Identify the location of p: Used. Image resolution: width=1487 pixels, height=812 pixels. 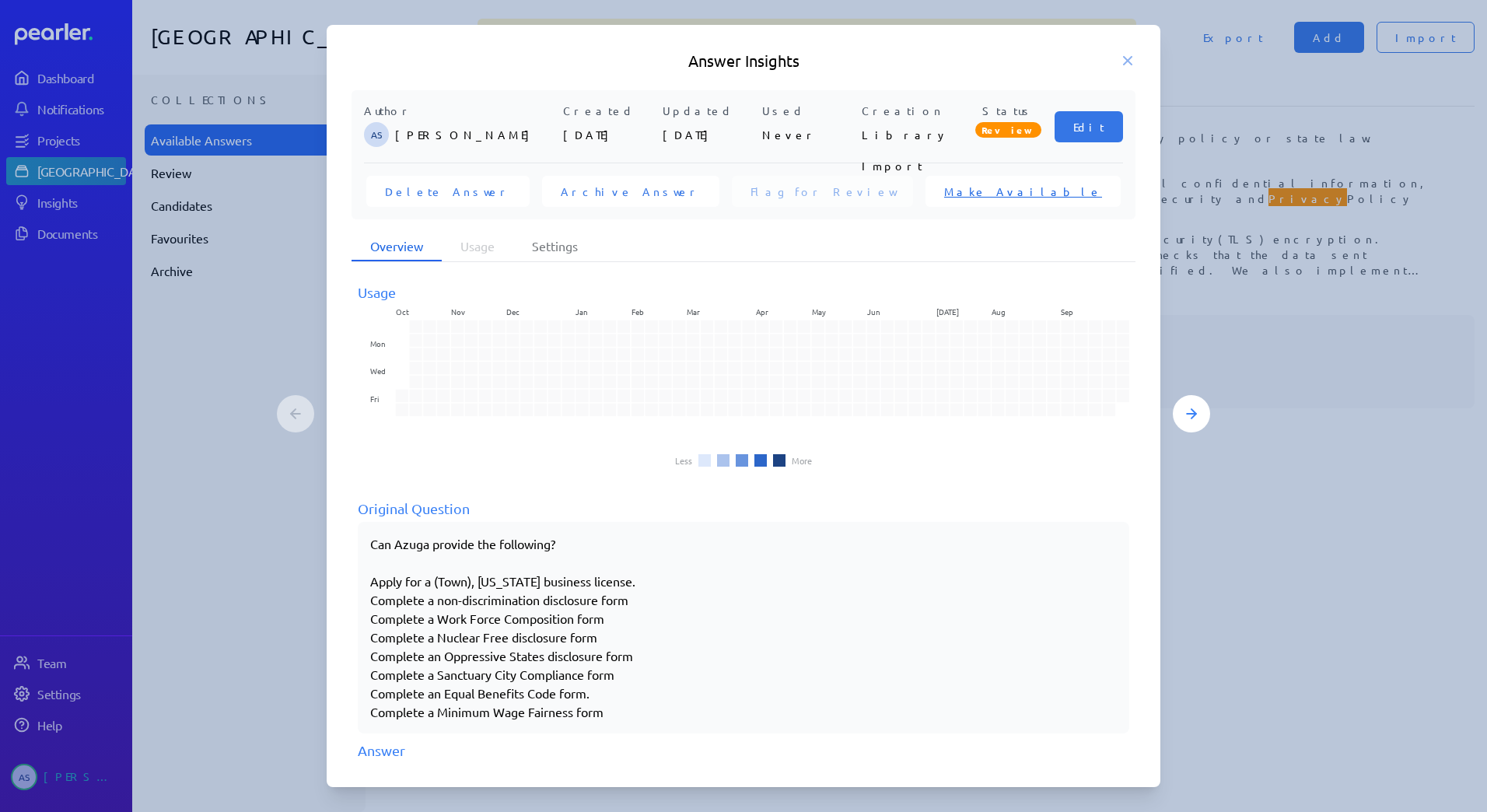
(809, 110).